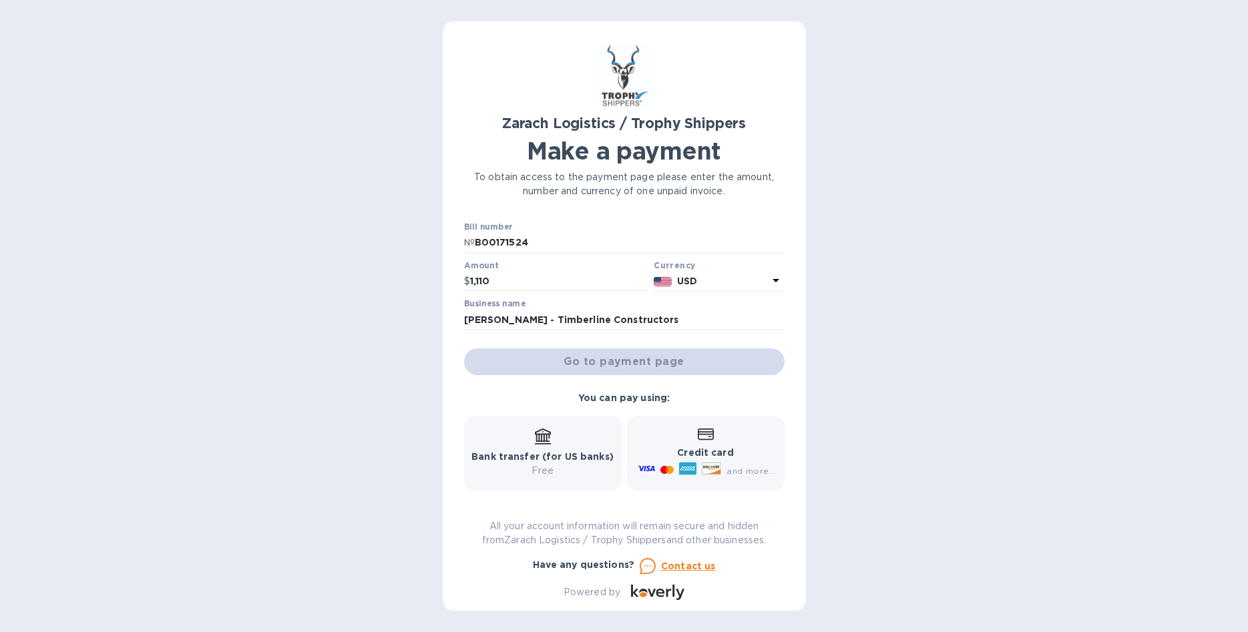 The height and width of the screenshot is (632, 1248). I want to click on b: Bank transfer (for US banks), so click(542, 457).